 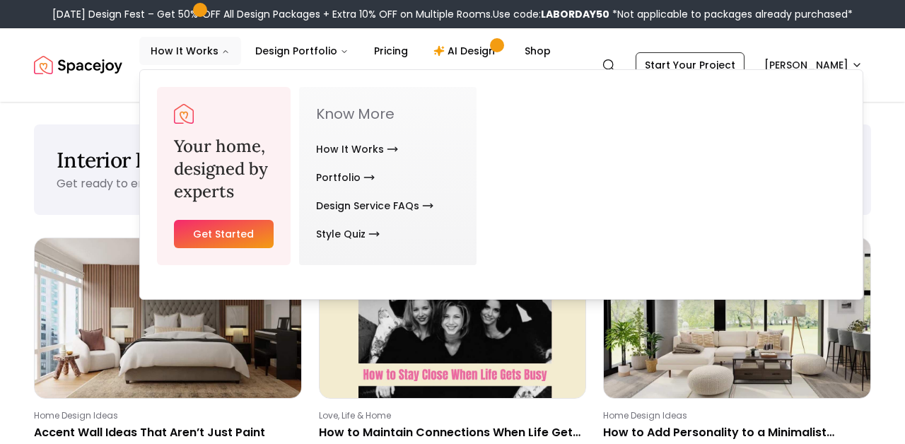 What do you see at coordinates (453, 65) in the screenshot?
I see `nav: Global` at bounding box center [453, 65].